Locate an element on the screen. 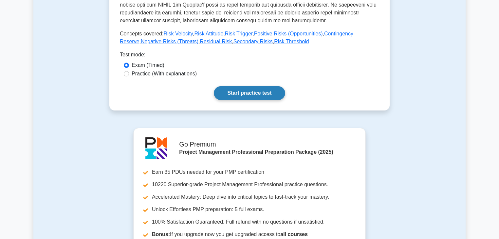 The height and width of the screenshot is (239, 499). label: Practice (With explanations) is located at coordinates (164, 74).